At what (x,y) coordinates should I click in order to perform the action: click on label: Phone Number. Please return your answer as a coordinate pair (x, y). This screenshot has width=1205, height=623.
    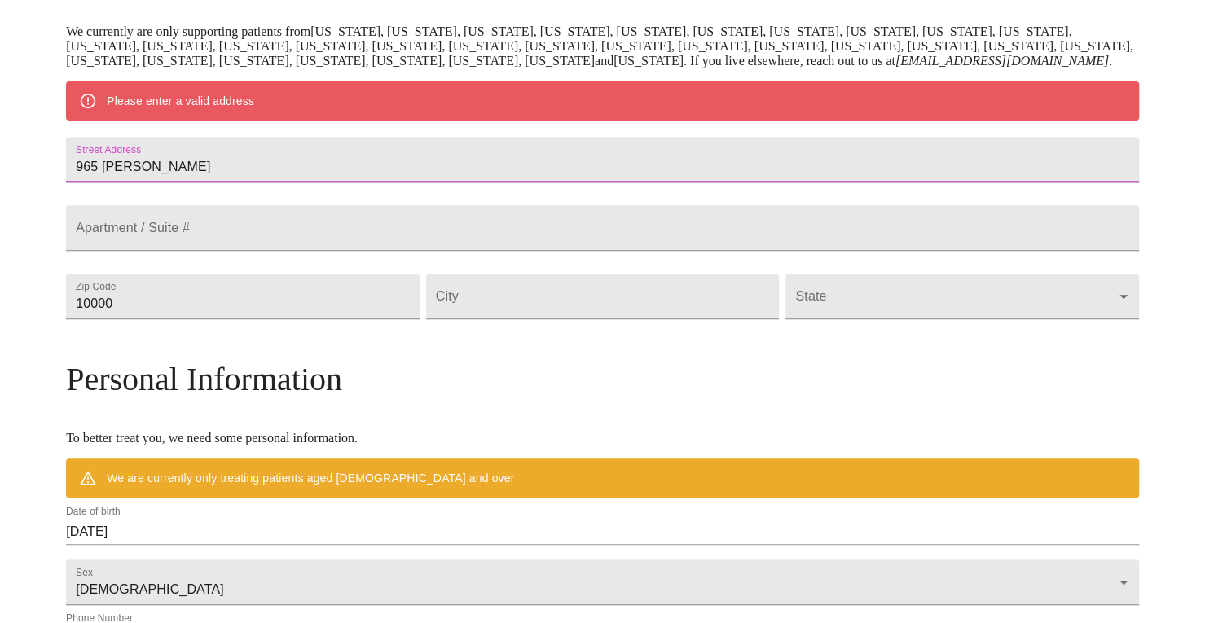
    Looking at the image, I should click on (99, 618).